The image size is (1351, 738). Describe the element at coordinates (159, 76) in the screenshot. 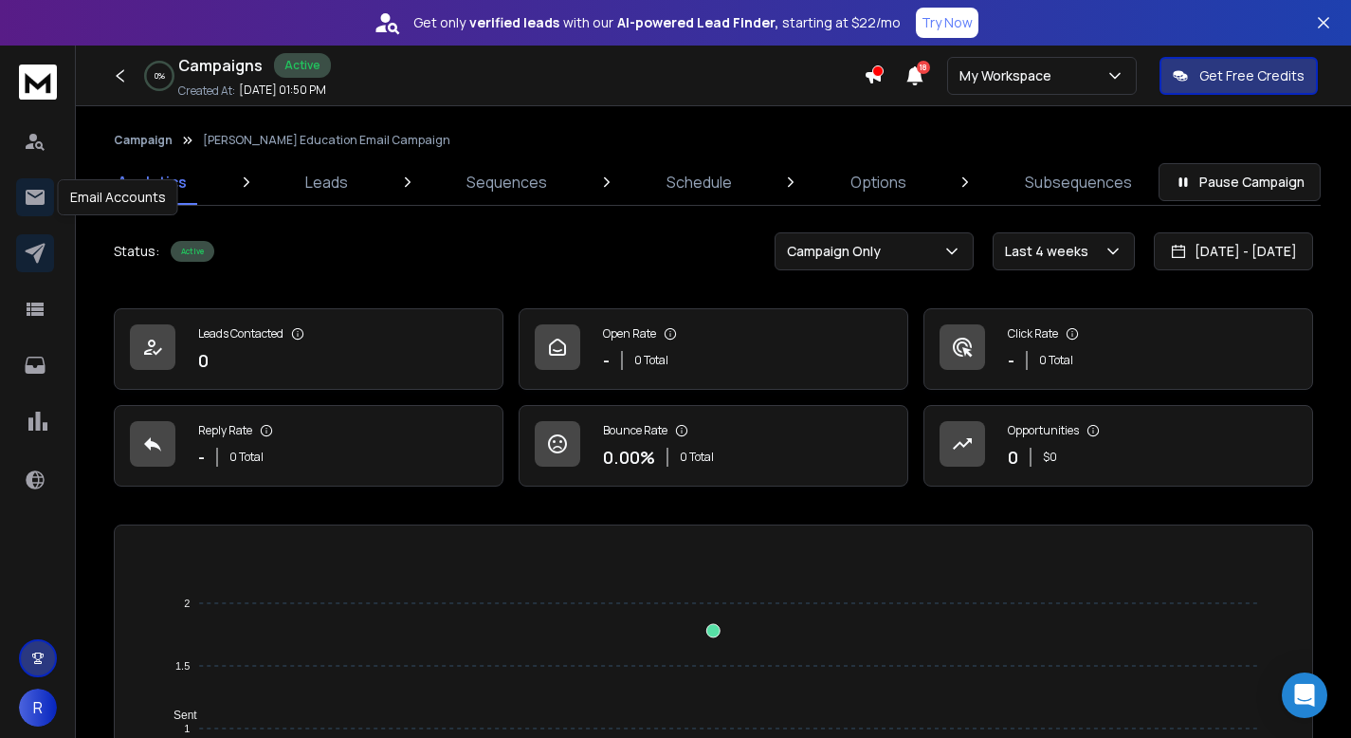

I see `p: 0 %` at that location.